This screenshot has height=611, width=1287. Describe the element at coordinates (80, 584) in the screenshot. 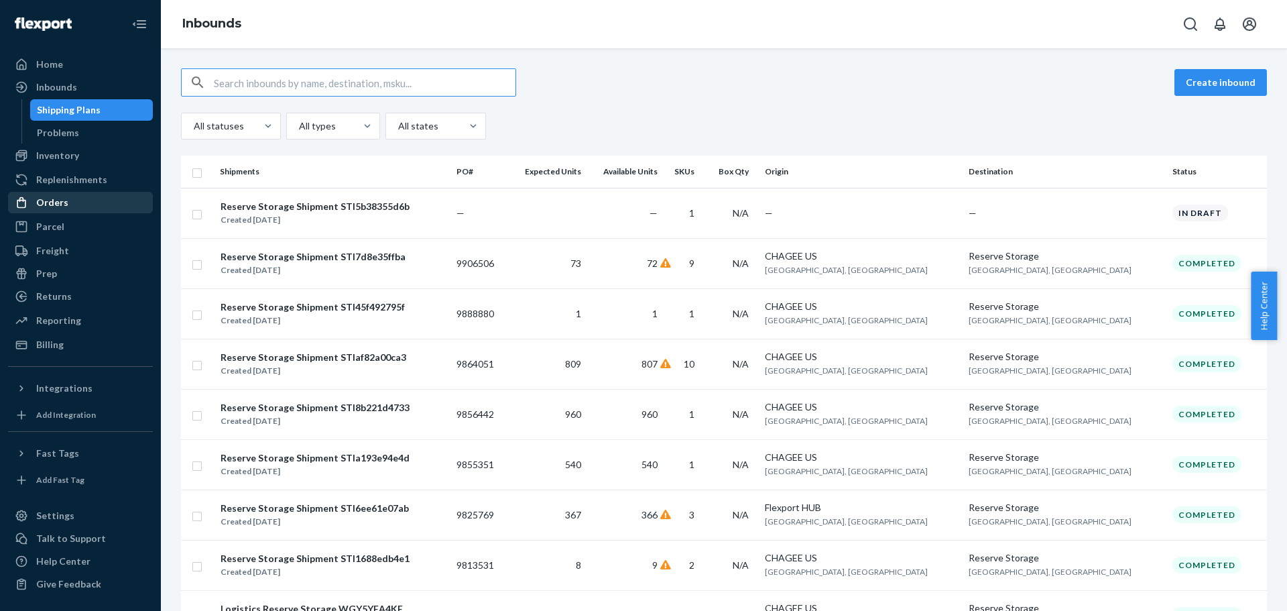

I see `button: Give Feedback` at that location.